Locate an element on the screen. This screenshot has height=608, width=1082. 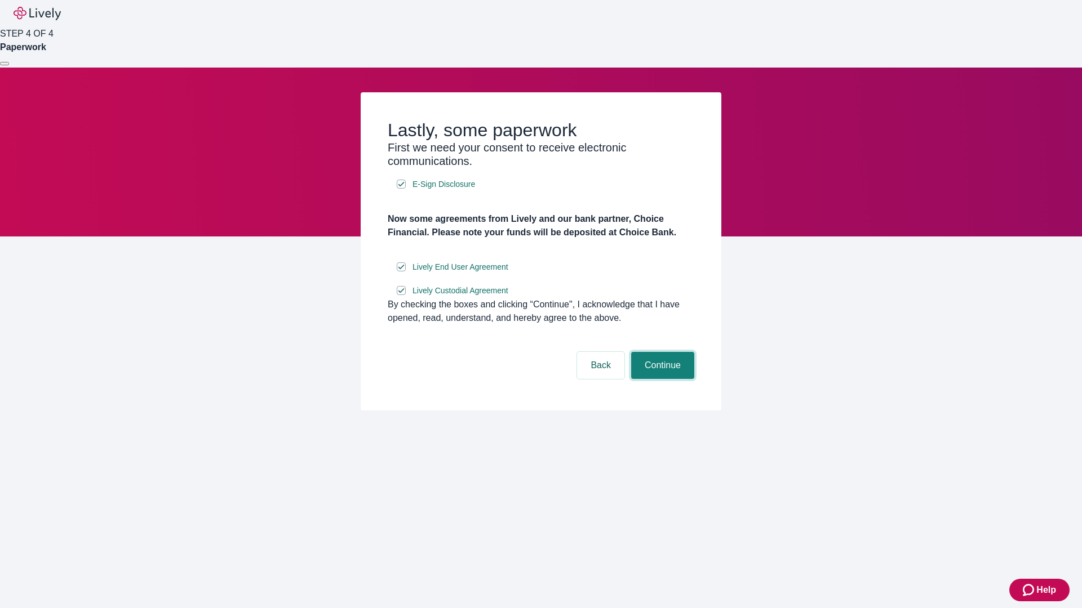
h2: Lastly, some paperwork is located at coordinates (541, 130).